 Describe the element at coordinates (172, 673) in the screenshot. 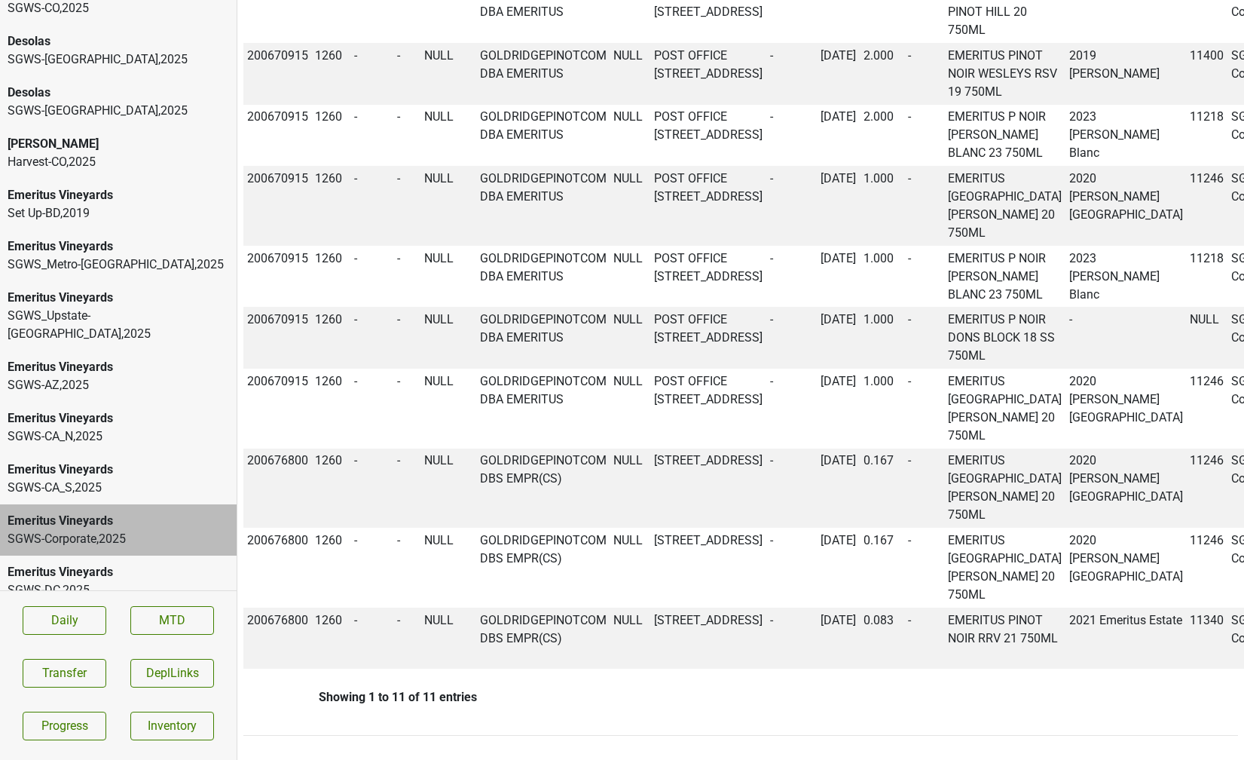

I see `button: DeplLinks` at that location.